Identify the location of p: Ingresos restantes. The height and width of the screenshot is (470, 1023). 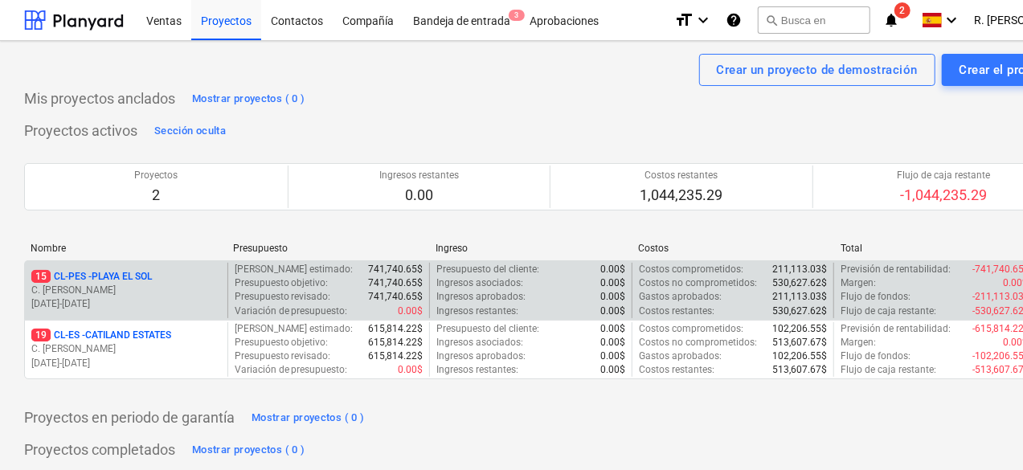
(419, 175).